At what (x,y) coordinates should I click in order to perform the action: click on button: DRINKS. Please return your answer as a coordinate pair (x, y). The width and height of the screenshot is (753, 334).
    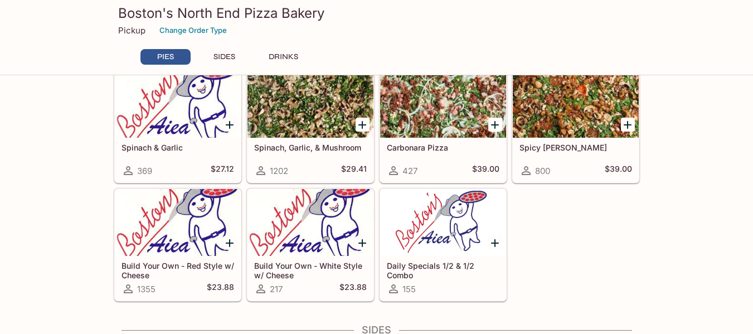
    Looking at the image, I should click on (284, 57).